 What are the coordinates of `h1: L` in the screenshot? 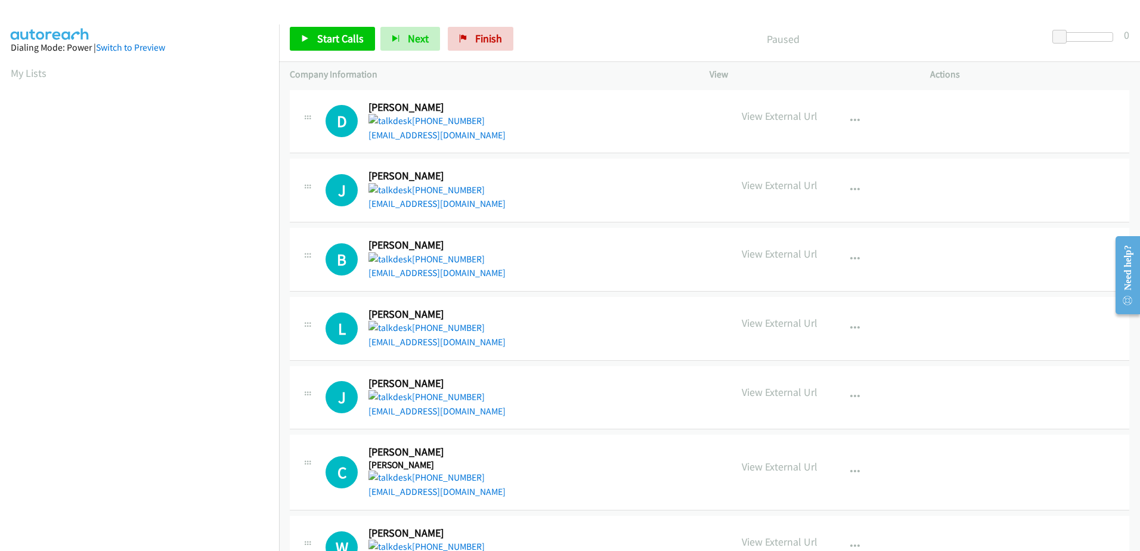 It's located at (342, 329).